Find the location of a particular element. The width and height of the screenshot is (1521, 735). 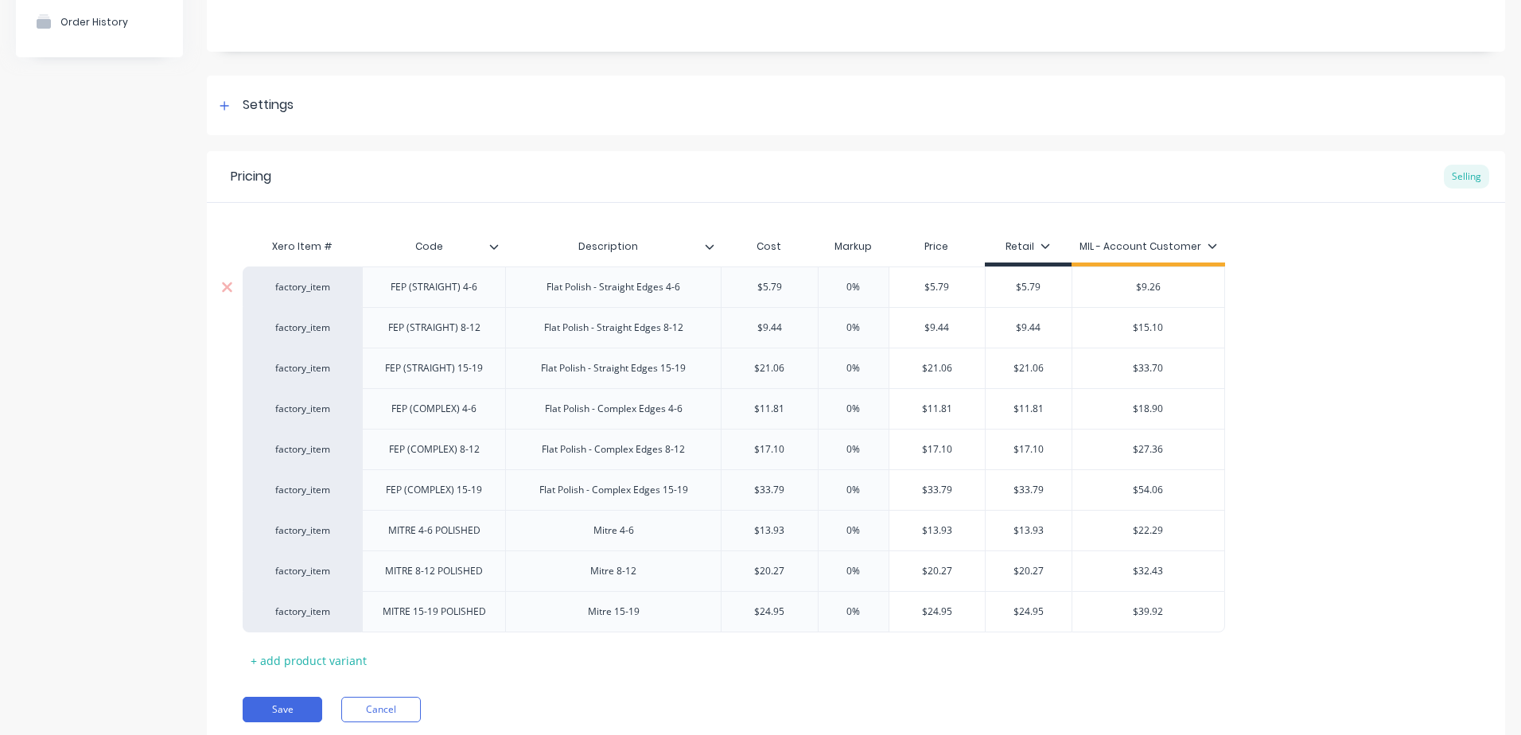

div: factory_itemMITRE 15-19 POLISHEDMitre 15-19$24.950%$24.95$24.95$39.92 is located at coordinates (734, 612).